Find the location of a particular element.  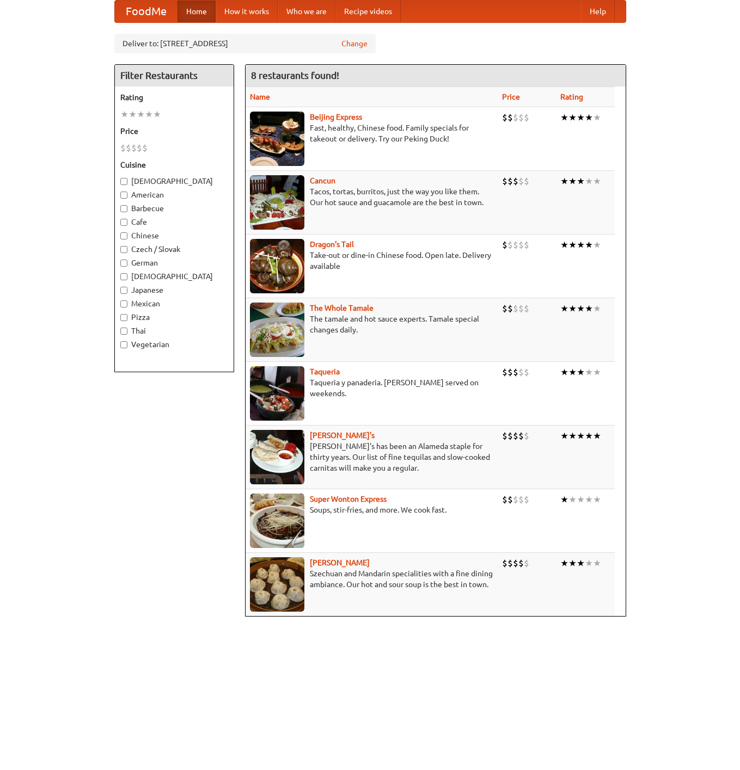

a: Change is located at coordinates (354, 44).